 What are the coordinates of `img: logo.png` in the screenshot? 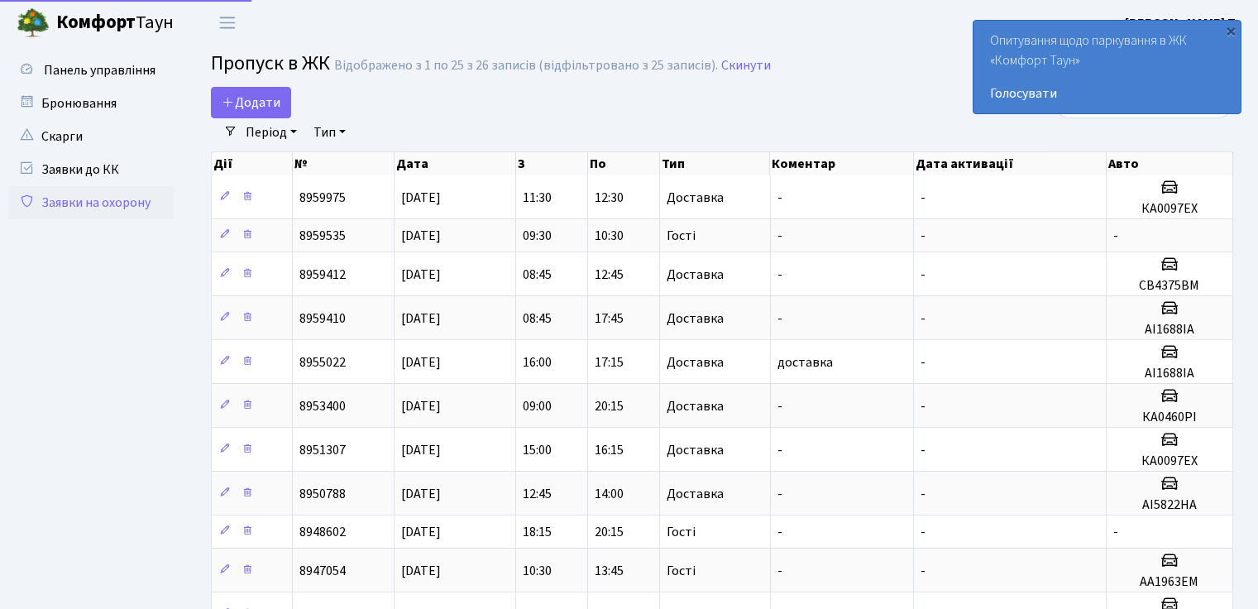 It's located at (33, 23).